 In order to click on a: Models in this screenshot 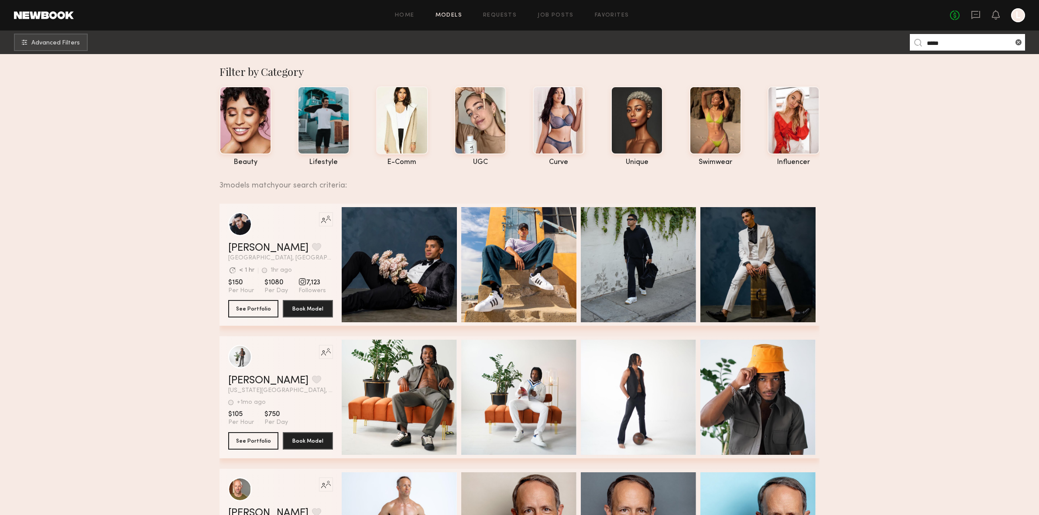, I will do `click(449, 15)`.